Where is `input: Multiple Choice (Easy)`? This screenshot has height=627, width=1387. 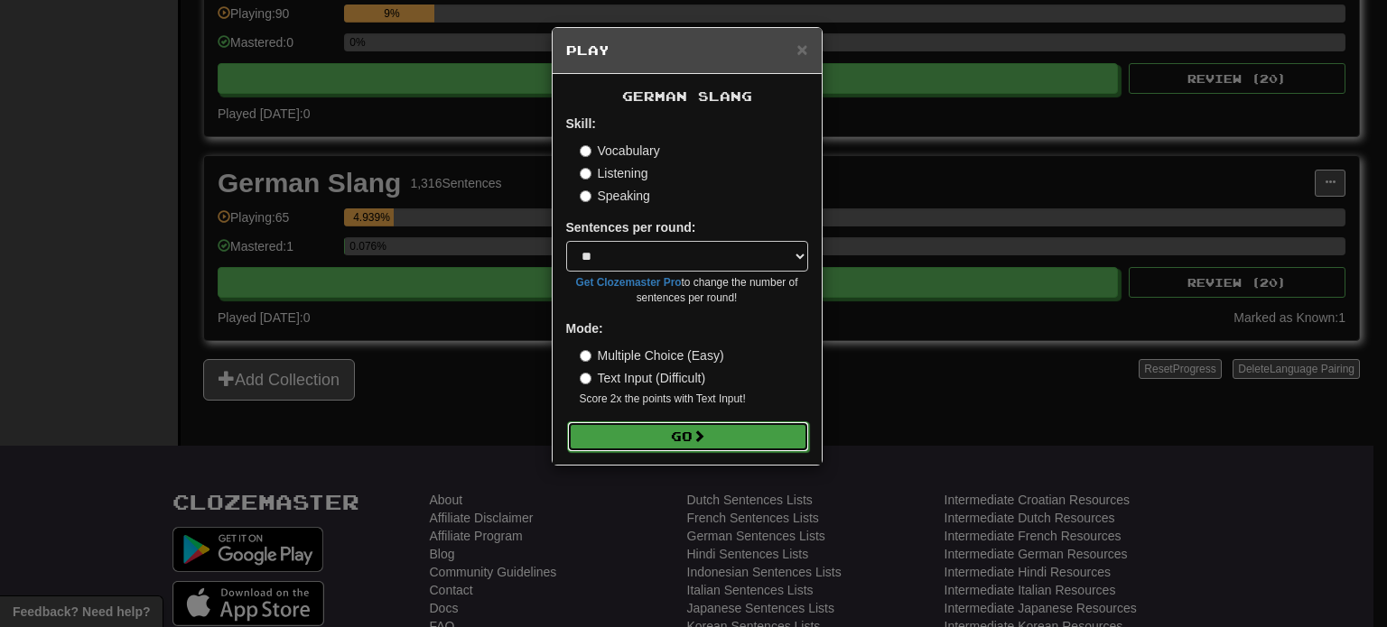
input: Multiple Choice (Easy) is located at coordinates (585, 356).